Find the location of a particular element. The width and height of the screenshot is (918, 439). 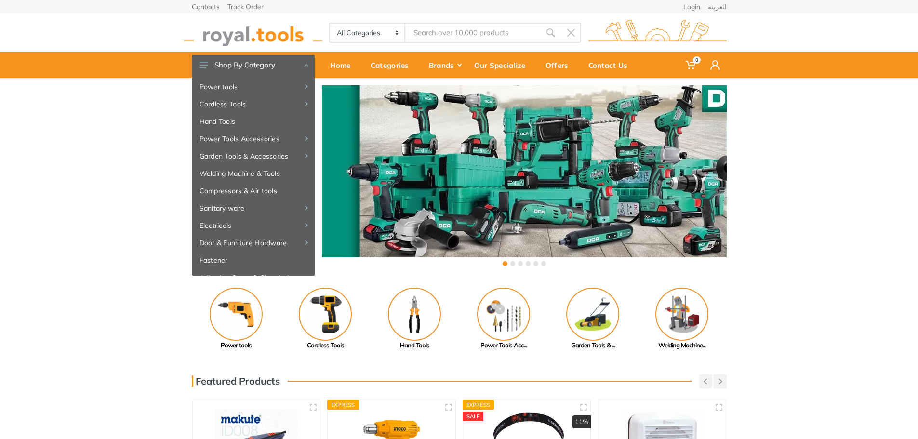

a: Compressors & Air tools is located at coordinates (253, 191).